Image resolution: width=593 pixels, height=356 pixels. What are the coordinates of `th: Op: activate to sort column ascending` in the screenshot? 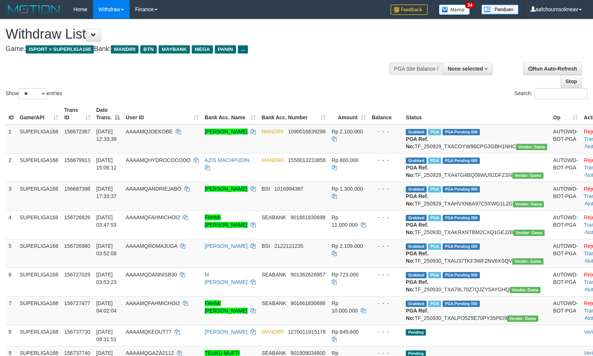 It's located at (565, 114).